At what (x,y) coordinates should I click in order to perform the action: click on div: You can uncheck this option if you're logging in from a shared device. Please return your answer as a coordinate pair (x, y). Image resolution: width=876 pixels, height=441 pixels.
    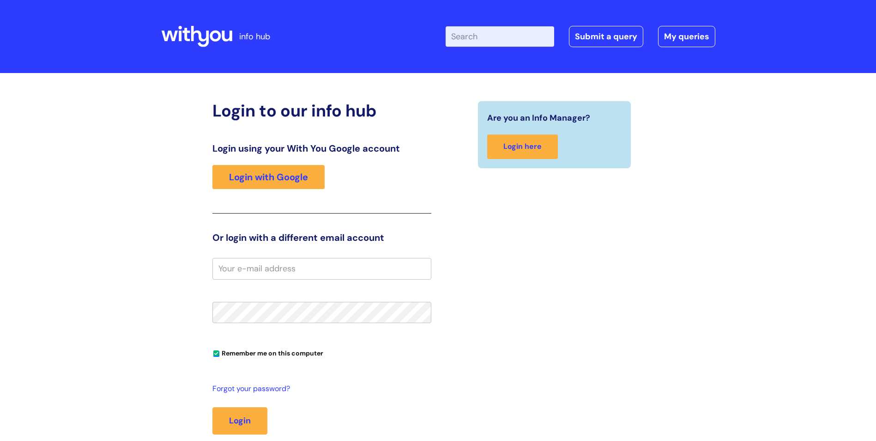
    Looking at the image, I should click on (322, 353).